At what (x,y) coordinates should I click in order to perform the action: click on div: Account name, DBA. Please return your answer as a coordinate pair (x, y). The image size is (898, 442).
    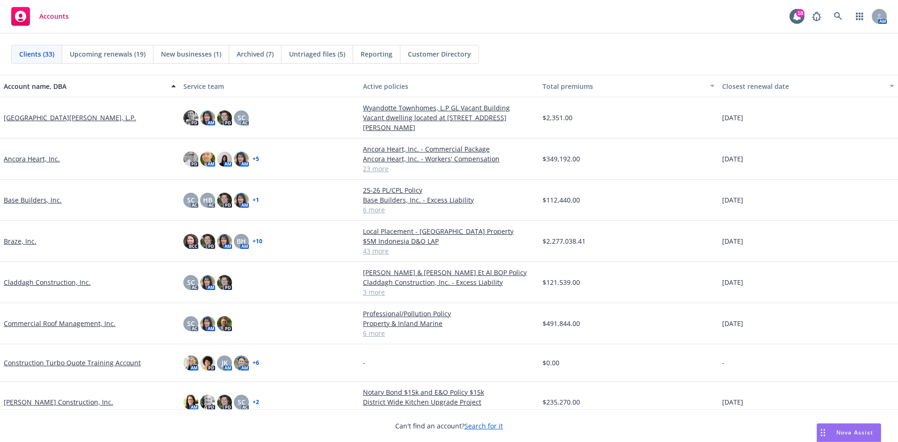
    Looking at the image, I should click on (85, 86).